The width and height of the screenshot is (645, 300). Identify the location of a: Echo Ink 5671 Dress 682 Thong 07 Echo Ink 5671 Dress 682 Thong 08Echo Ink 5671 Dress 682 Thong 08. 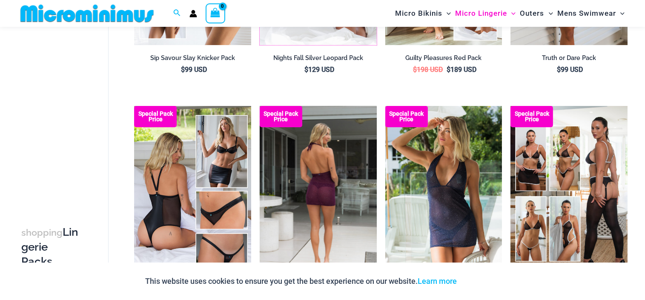
(443, 194).